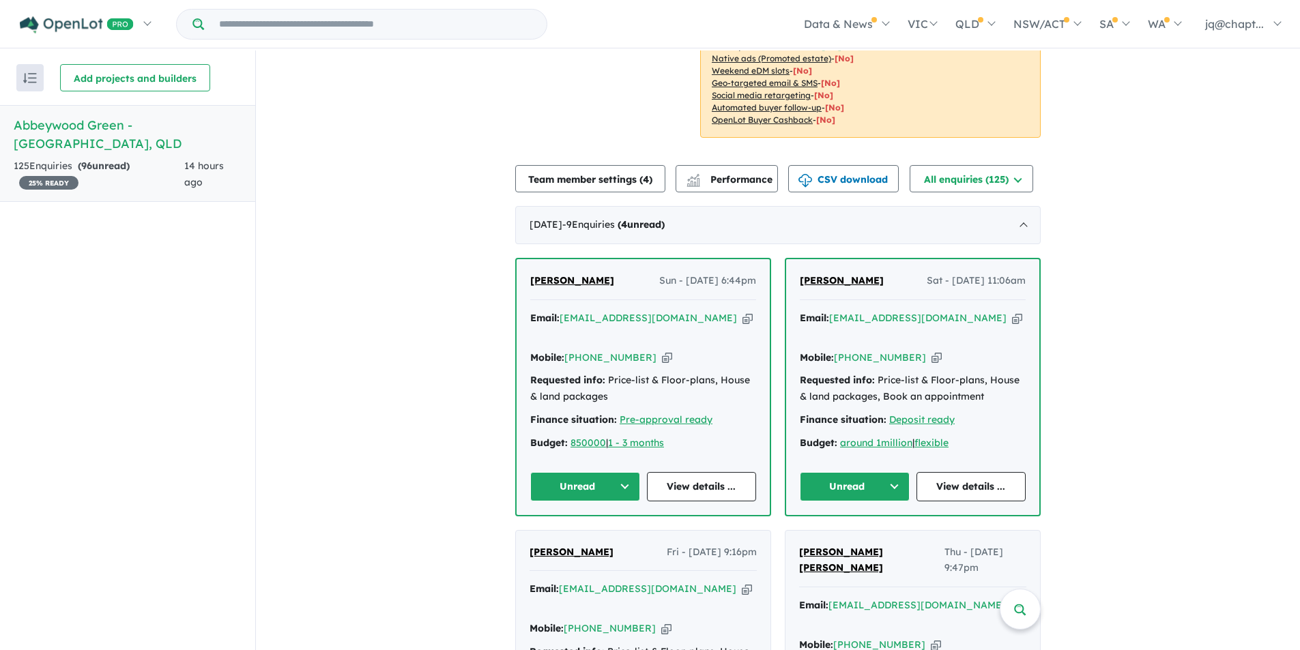 This screenshot has height=650, width=1300. What do you see at coordinates (588, 443) in the screenshot?
I see `a: 850000` at bounding box center [588, 443].